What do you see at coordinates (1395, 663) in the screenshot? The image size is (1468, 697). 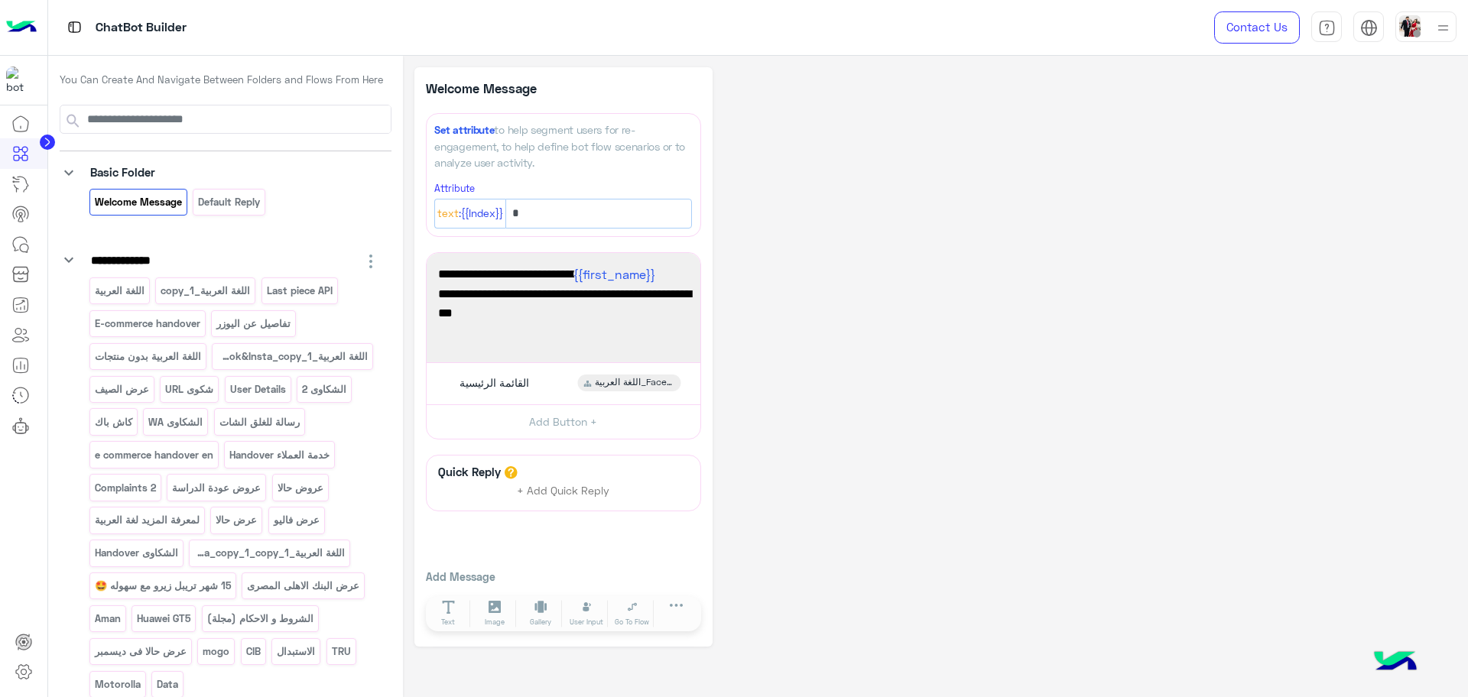 I see `img: hulul-logo.png` at bounding box center [1395, 663].